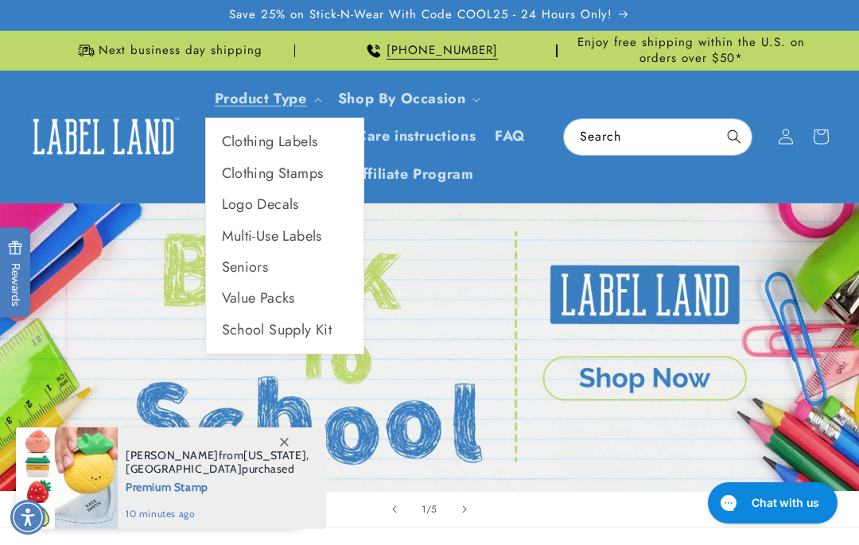  What do you see at coordinates (510, 136) in the screenshot?
I see `a: FAQ` at bounding box center [510, 136].